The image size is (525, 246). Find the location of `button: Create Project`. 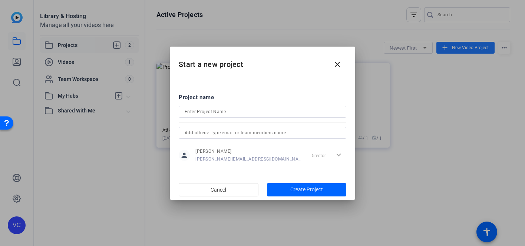

button: Create Project is located at coordinates (307, 190).